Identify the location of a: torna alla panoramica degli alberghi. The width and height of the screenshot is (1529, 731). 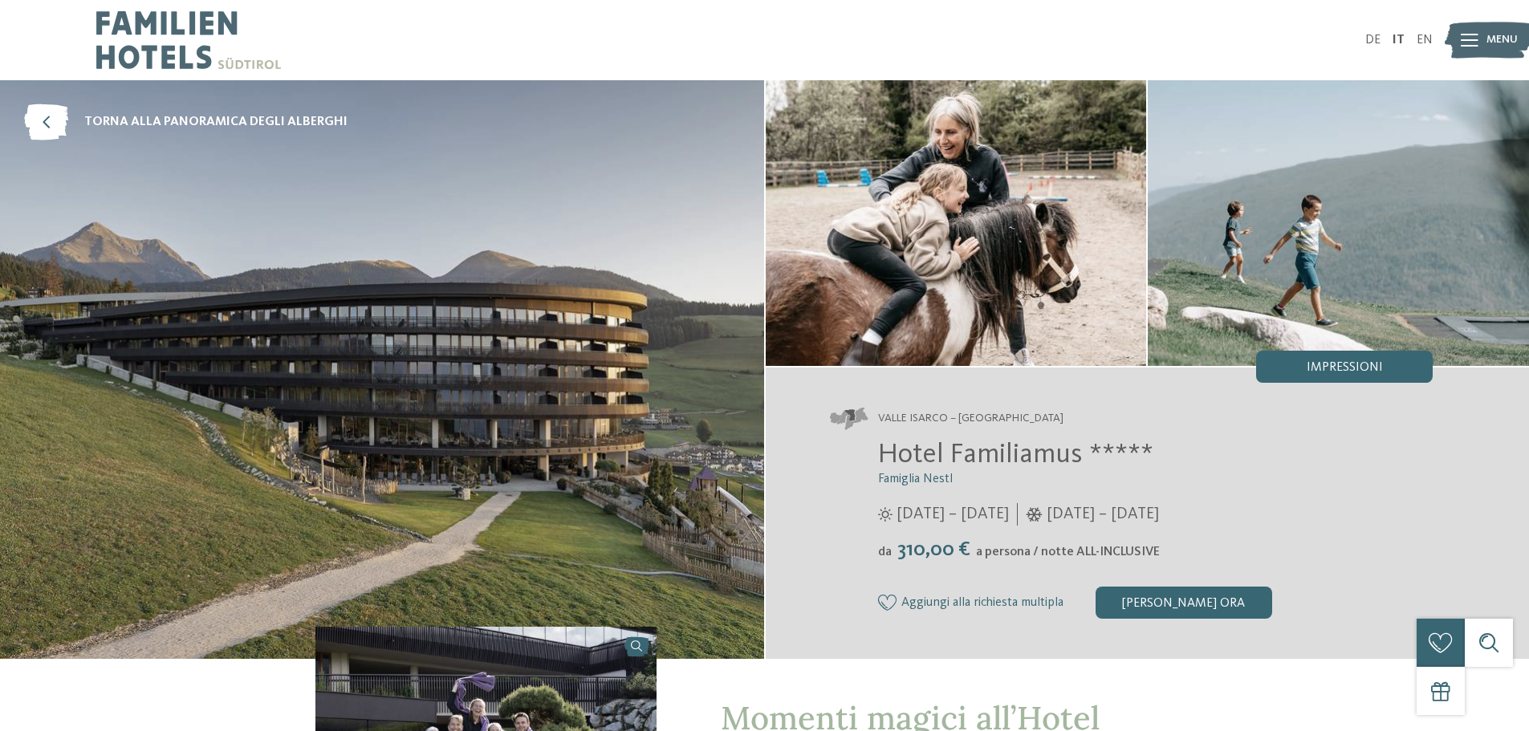
(185, 122).